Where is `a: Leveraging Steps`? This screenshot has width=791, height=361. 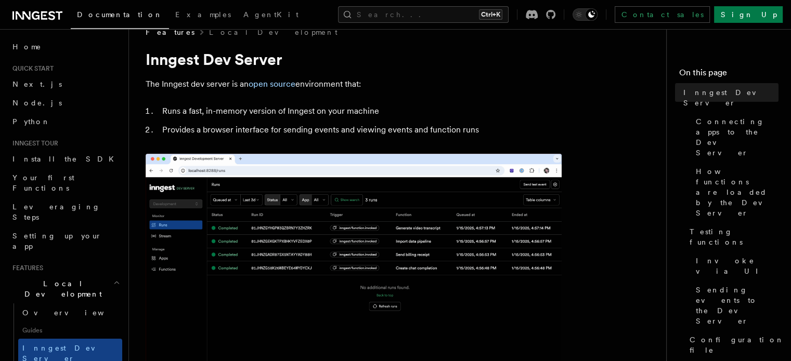 a: Leveraging Steps is located at coordinates (65, 212).